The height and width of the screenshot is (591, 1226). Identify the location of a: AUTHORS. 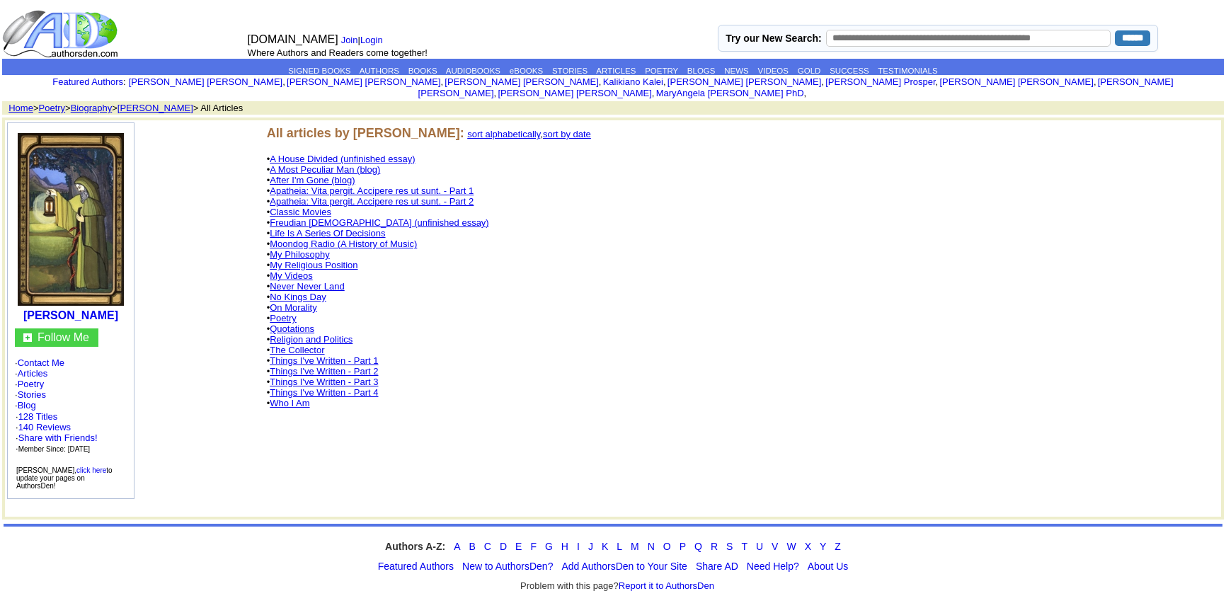
(379, 71).